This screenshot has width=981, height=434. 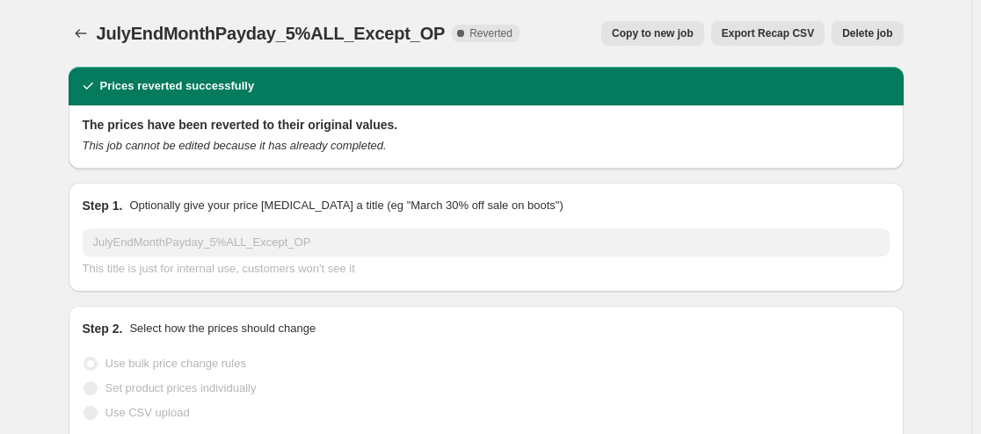 I want to click on span: Use bulk price change rules, so click(x=176, y=363).